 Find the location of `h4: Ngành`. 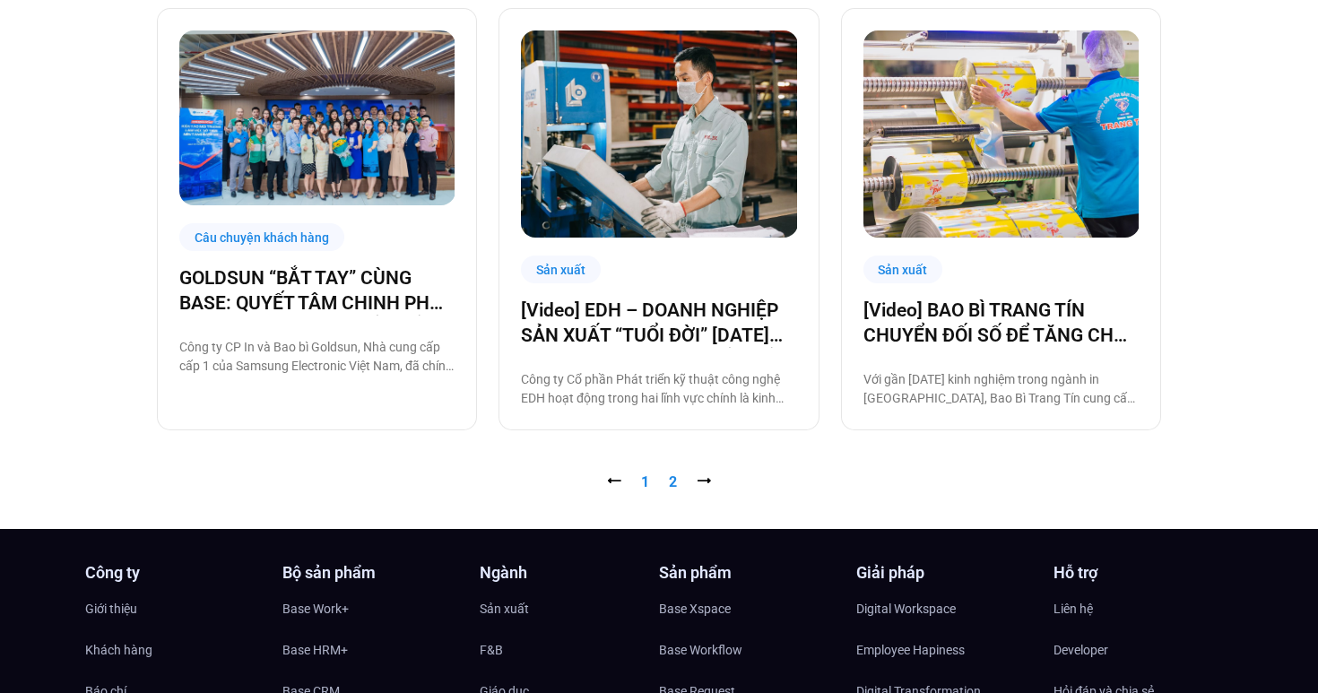

h4: Ngành is located at coordinates (569, 573).